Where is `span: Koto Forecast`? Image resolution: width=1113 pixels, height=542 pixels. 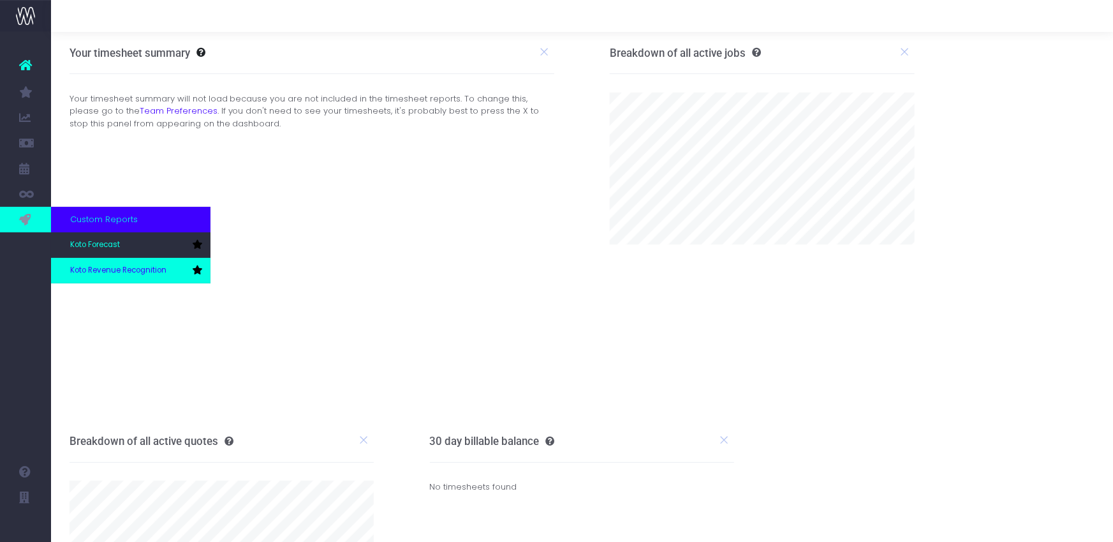 span: Koto Forecast is located at coordinates (95, 245).